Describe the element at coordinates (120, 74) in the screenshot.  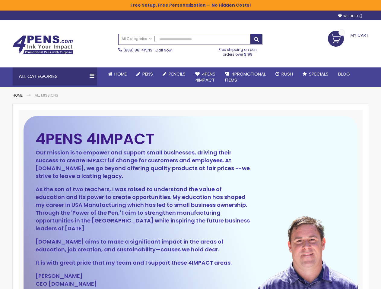
I see `span: Home` at that location.